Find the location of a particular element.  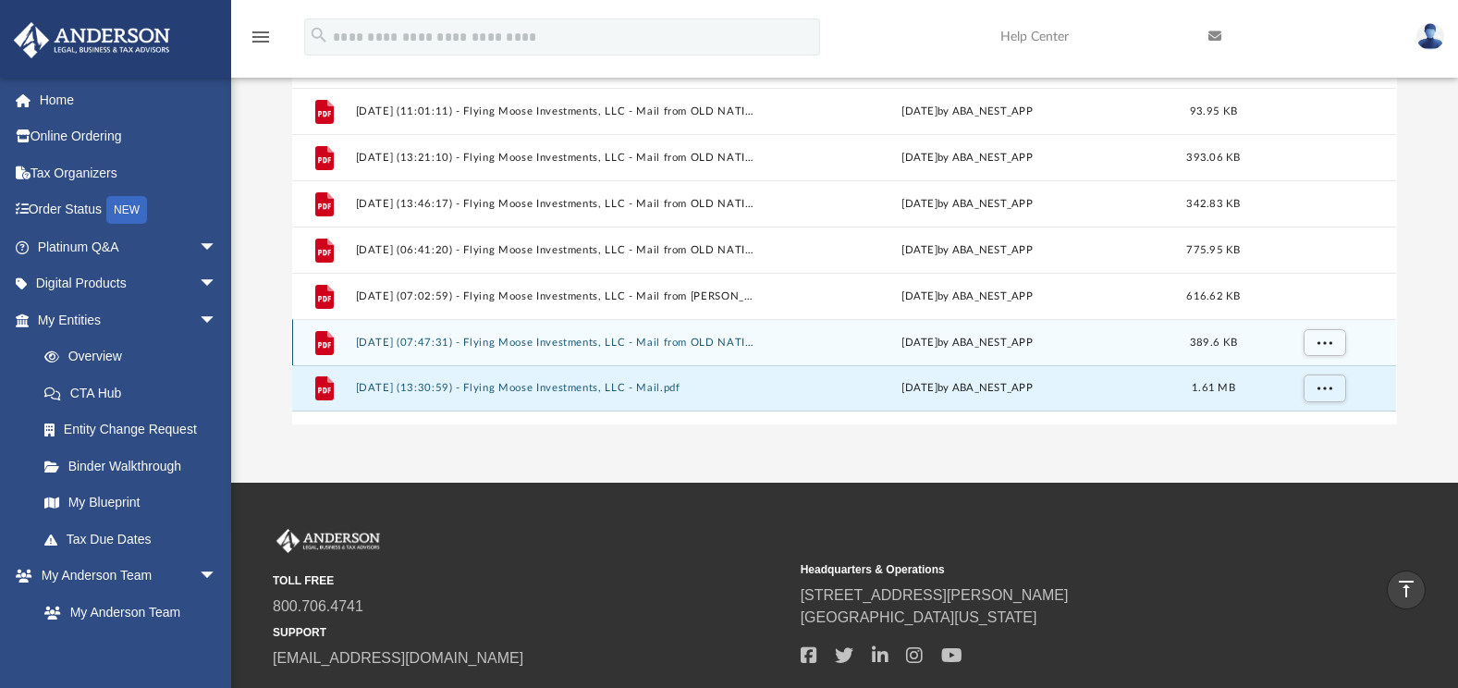

a: Binder Walkthrough is located at coordinates (135, 466).